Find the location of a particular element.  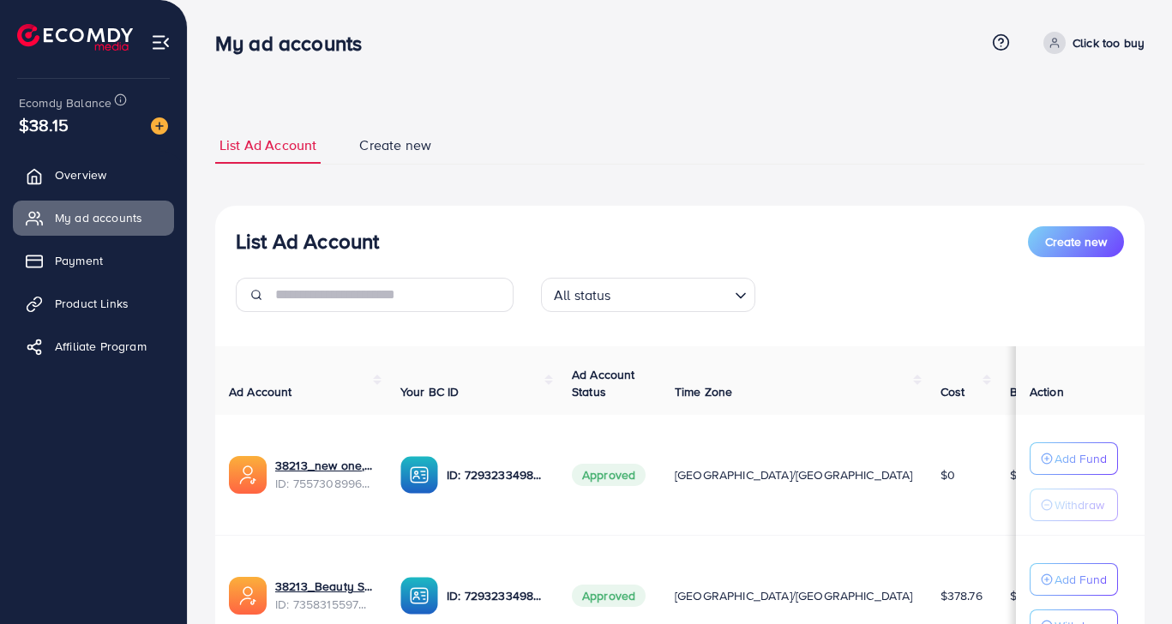

span: My ad accounts is located at coordinates (99, 218).